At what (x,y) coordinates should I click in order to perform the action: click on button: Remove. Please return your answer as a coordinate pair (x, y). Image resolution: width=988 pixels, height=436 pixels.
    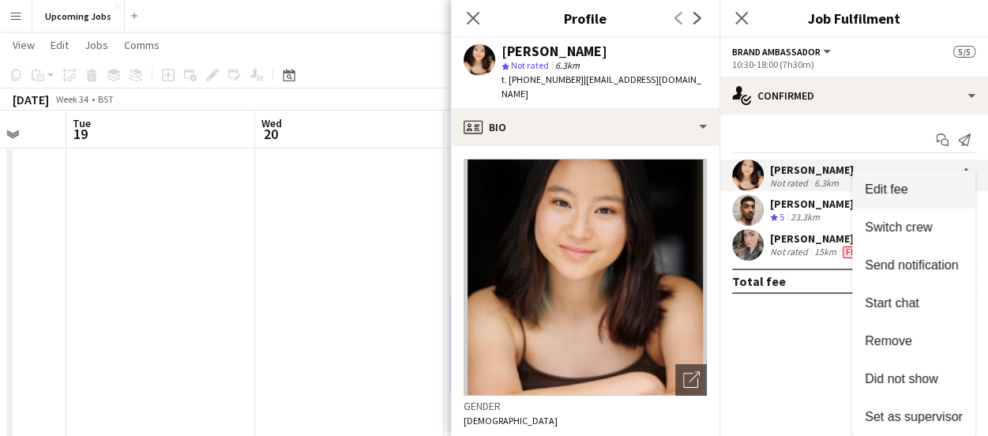
    Looking at the image, I should click on (914, 341).